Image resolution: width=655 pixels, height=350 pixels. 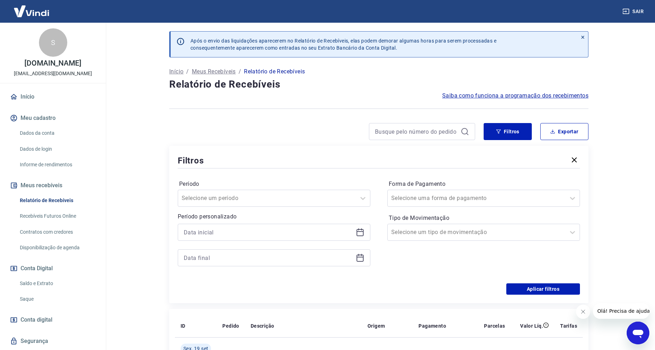 What do you see at coordinates (274, 184) in the screenshot?
I see `label: Período` at bounding box center [274, 184].